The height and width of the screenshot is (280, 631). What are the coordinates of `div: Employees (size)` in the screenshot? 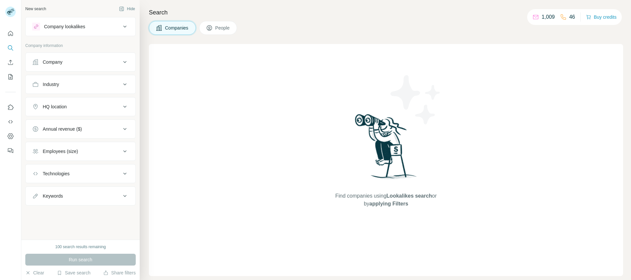 It's located at (60, 152).